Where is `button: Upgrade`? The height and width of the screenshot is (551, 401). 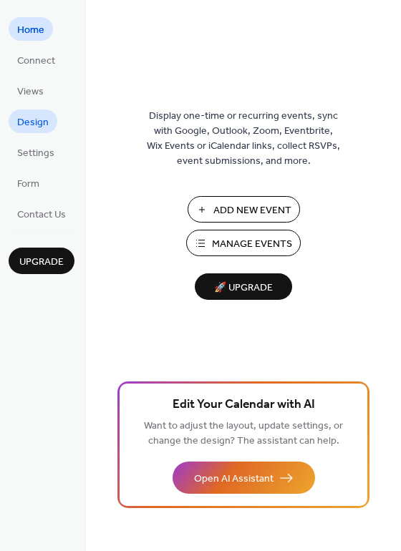
button: Upgrade is located at coordinates (42, 261).